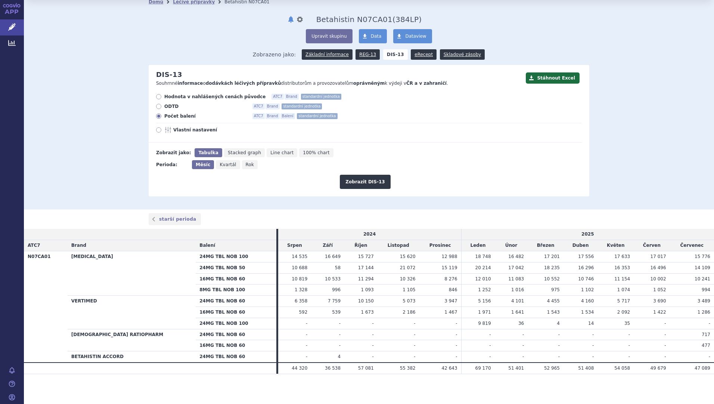 This screenshot has width=714, height=404. I want to click on span: 384, so click(402, 19).